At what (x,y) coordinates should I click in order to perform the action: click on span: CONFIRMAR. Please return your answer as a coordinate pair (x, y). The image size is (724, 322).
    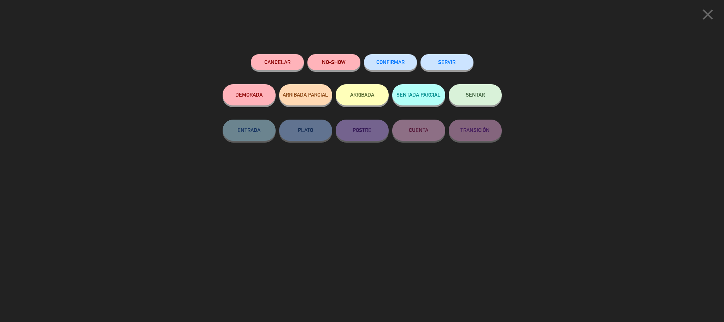
    Looking at the image, I should click on (391, 62).